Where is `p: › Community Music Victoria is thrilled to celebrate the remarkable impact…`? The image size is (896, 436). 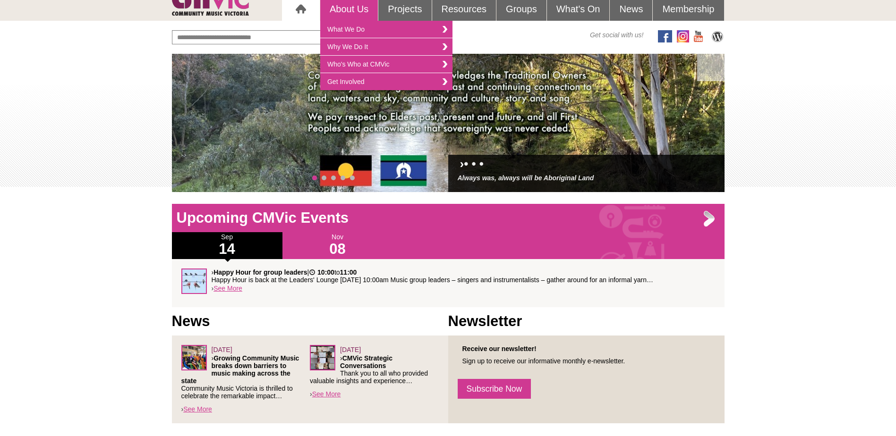
p: › Community Music Victoria is thrilled to celebrate the remarkable impact… is located at coordinates (246, 377).